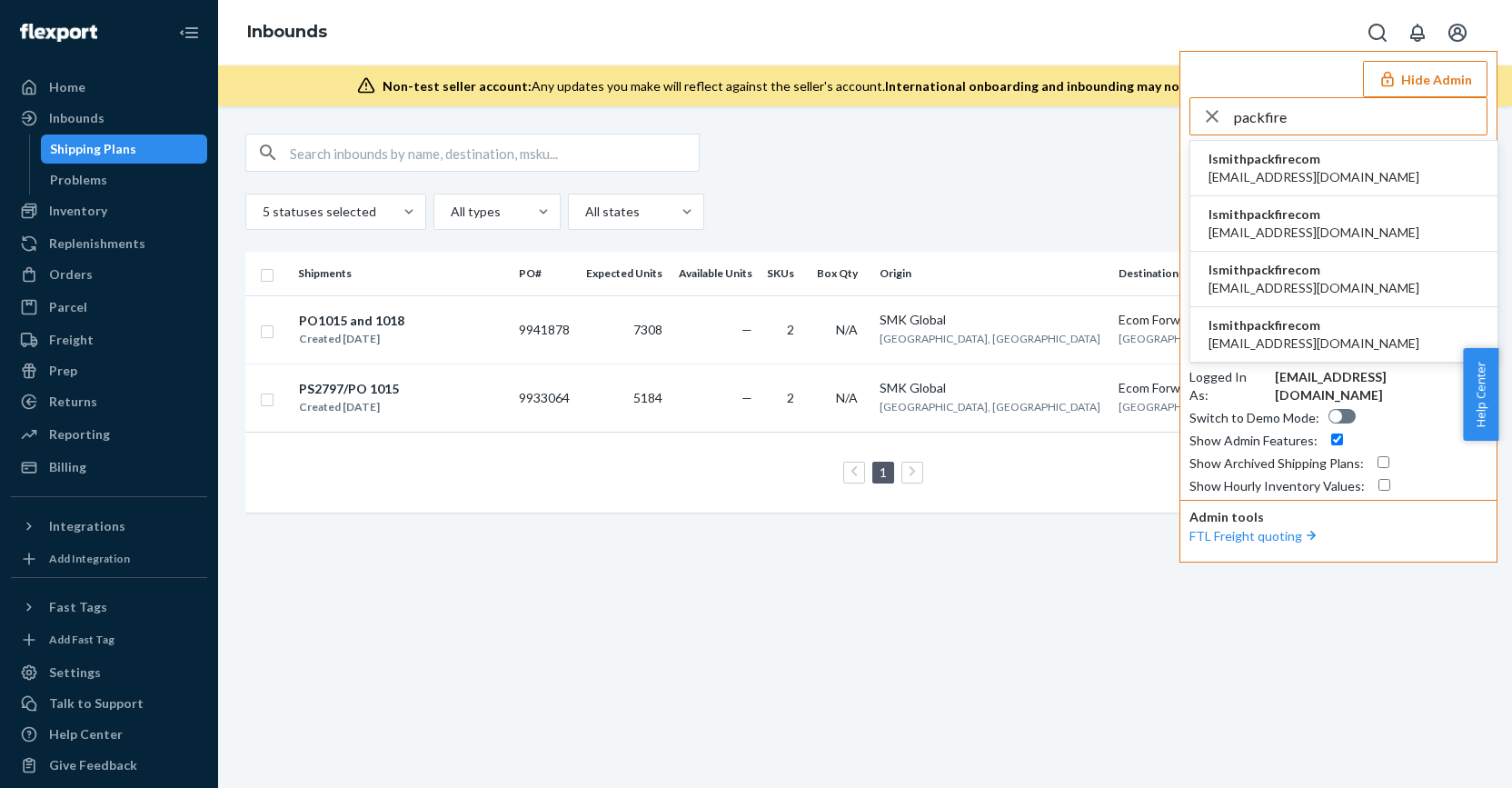 The image size is (1512, 788). I want to click on a: Settings, so click(109, 672).